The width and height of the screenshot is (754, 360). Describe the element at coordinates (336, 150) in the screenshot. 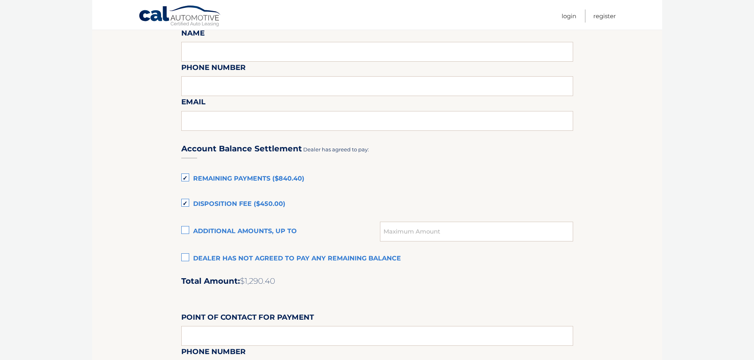

I see `span: Dealer has agreed to pay:` at that location.